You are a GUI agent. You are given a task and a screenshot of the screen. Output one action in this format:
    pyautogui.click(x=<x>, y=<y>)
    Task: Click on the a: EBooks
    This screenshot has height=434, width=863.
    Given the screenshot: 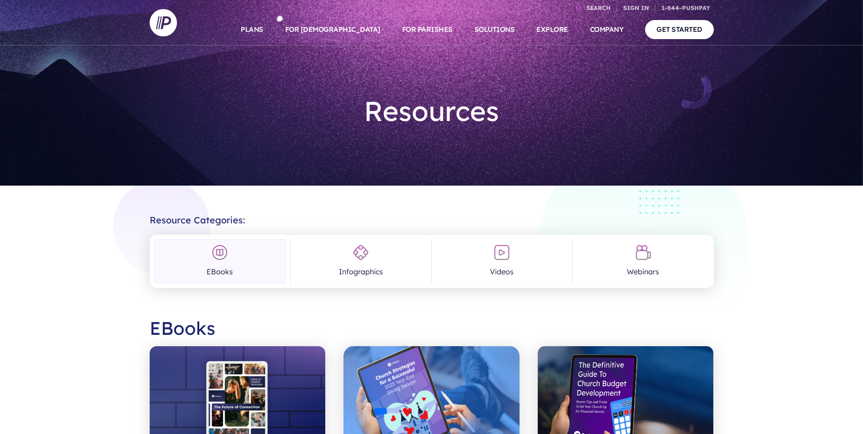 What is the action you would take?
    pyautogui.click(x=220, y=261)
    